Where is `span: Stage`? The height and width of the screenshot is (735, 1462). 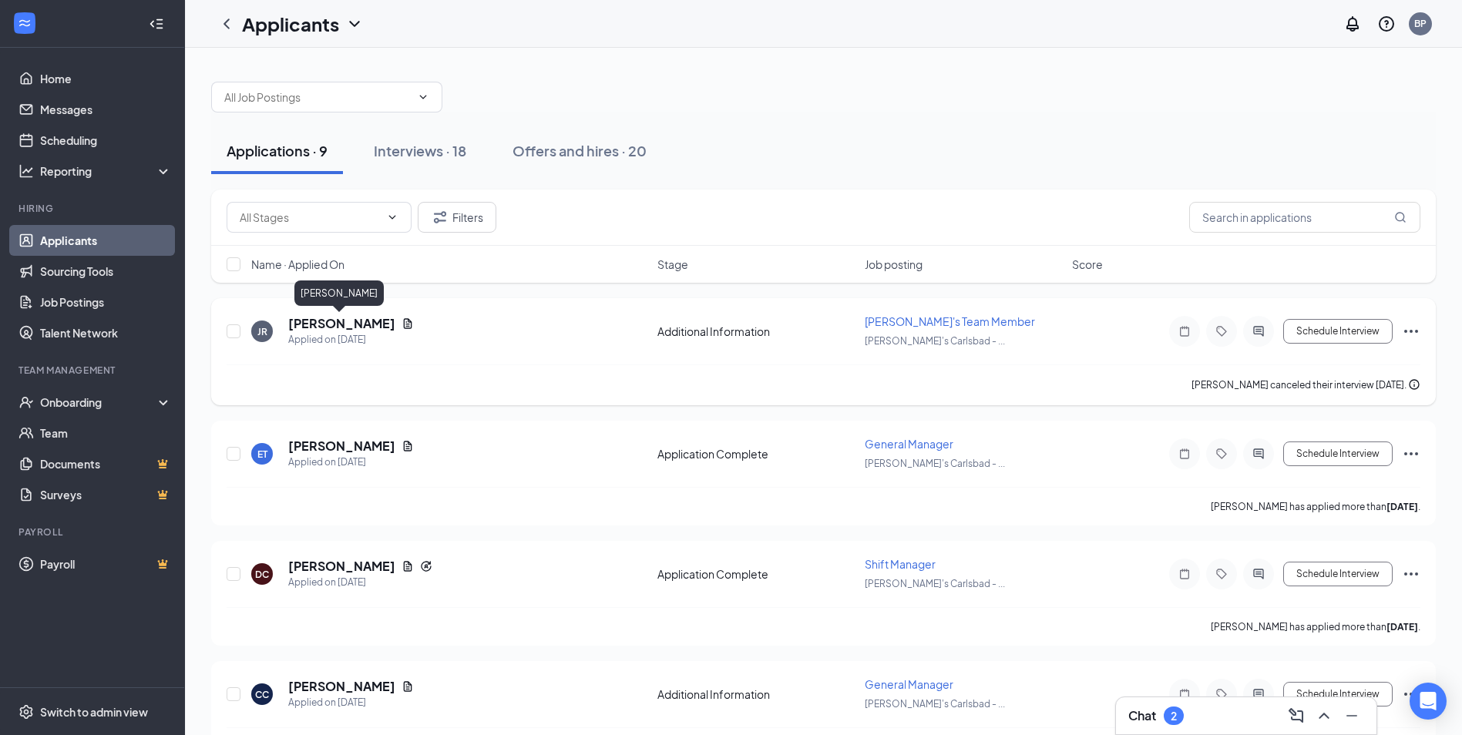 span: Stage is located at coordinates (673, 264).